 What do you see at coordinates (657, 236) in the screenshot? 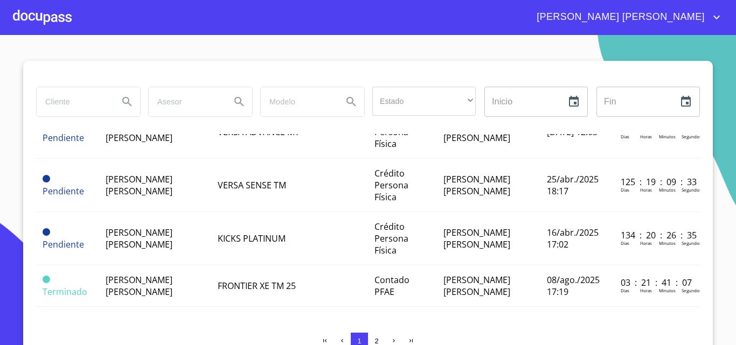
I see `p: 134 : 20 : 26 : 35` at bounding box center [657, 236].